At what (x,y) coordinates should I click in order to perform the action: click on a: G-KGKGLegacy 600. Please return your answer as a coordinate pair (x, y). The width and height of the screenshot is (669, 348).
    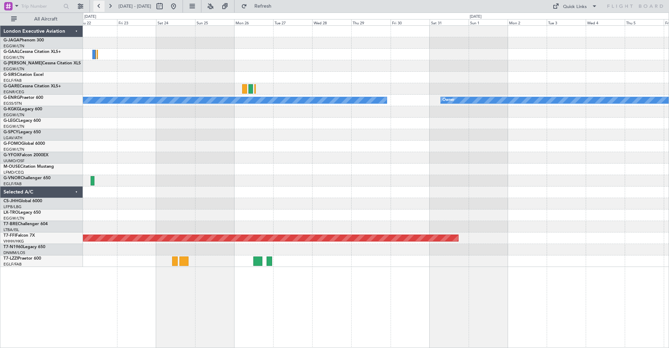
    Looking at the image, I should click on (23, 109).